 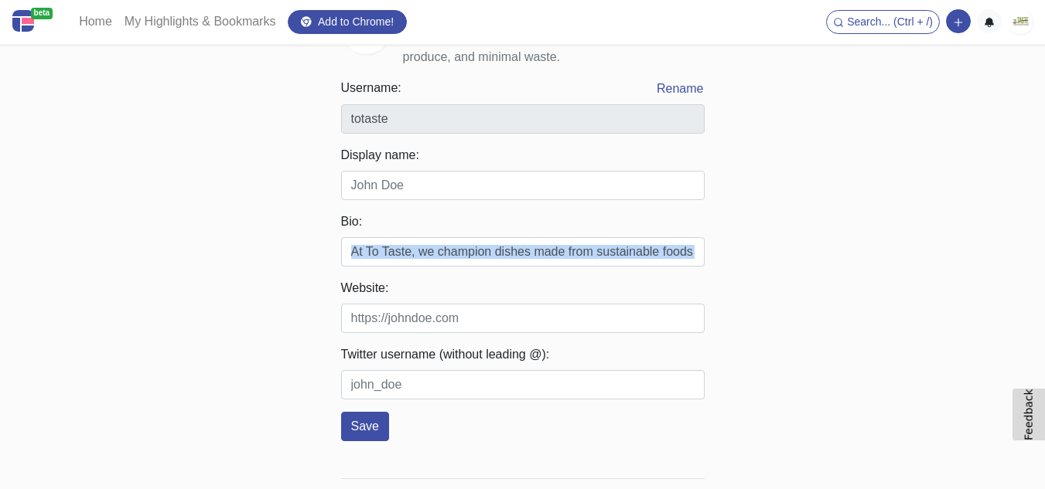 I want to click on a: beta, so click(x=36, y=22).